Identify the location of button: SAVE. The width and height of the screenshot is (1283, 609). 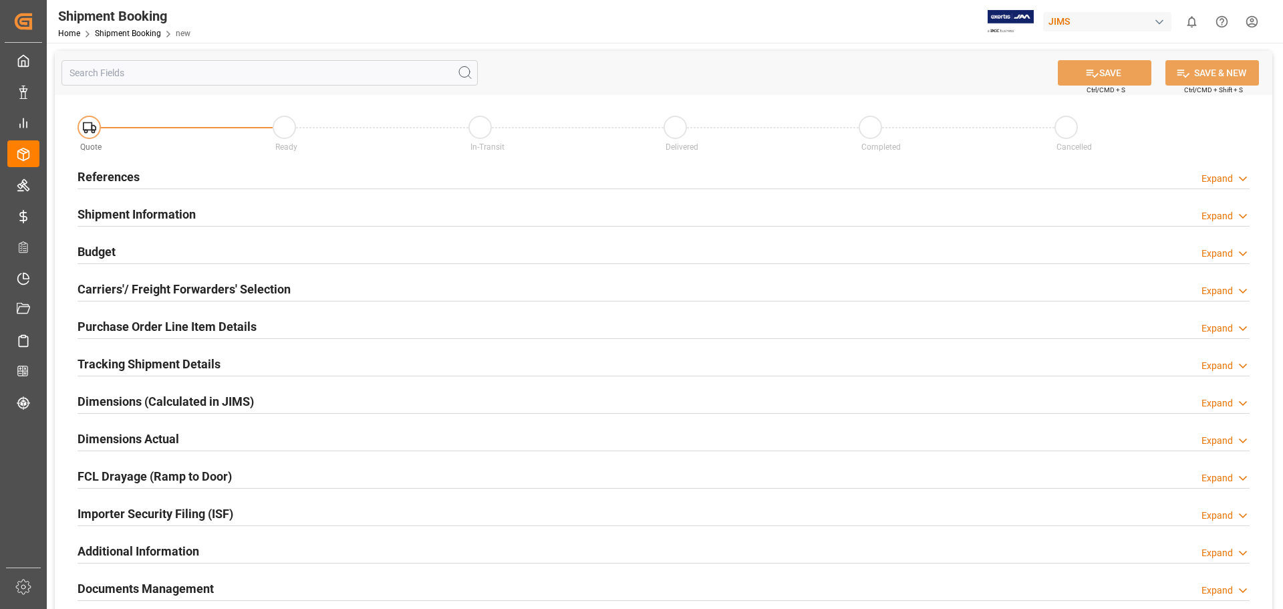
(1105, 73).